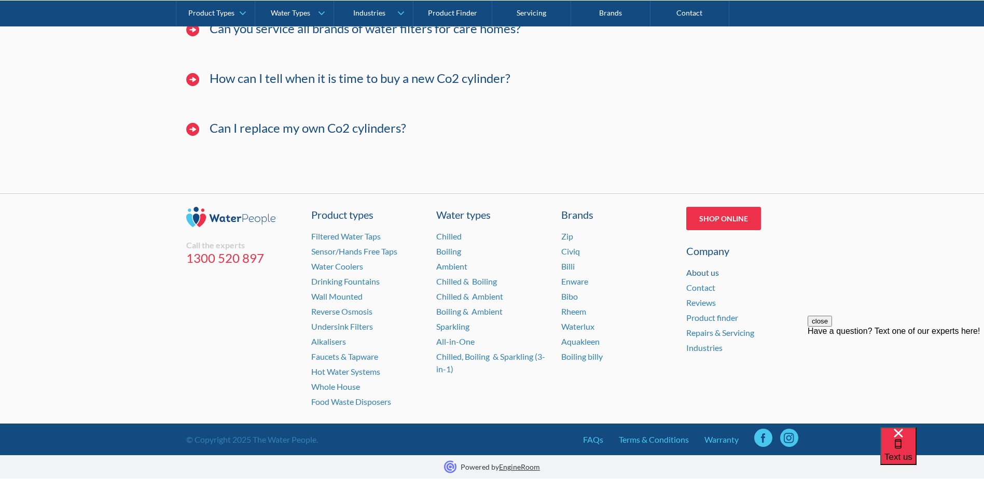  I want to click on a: Alkalisers, so click(328, 341).